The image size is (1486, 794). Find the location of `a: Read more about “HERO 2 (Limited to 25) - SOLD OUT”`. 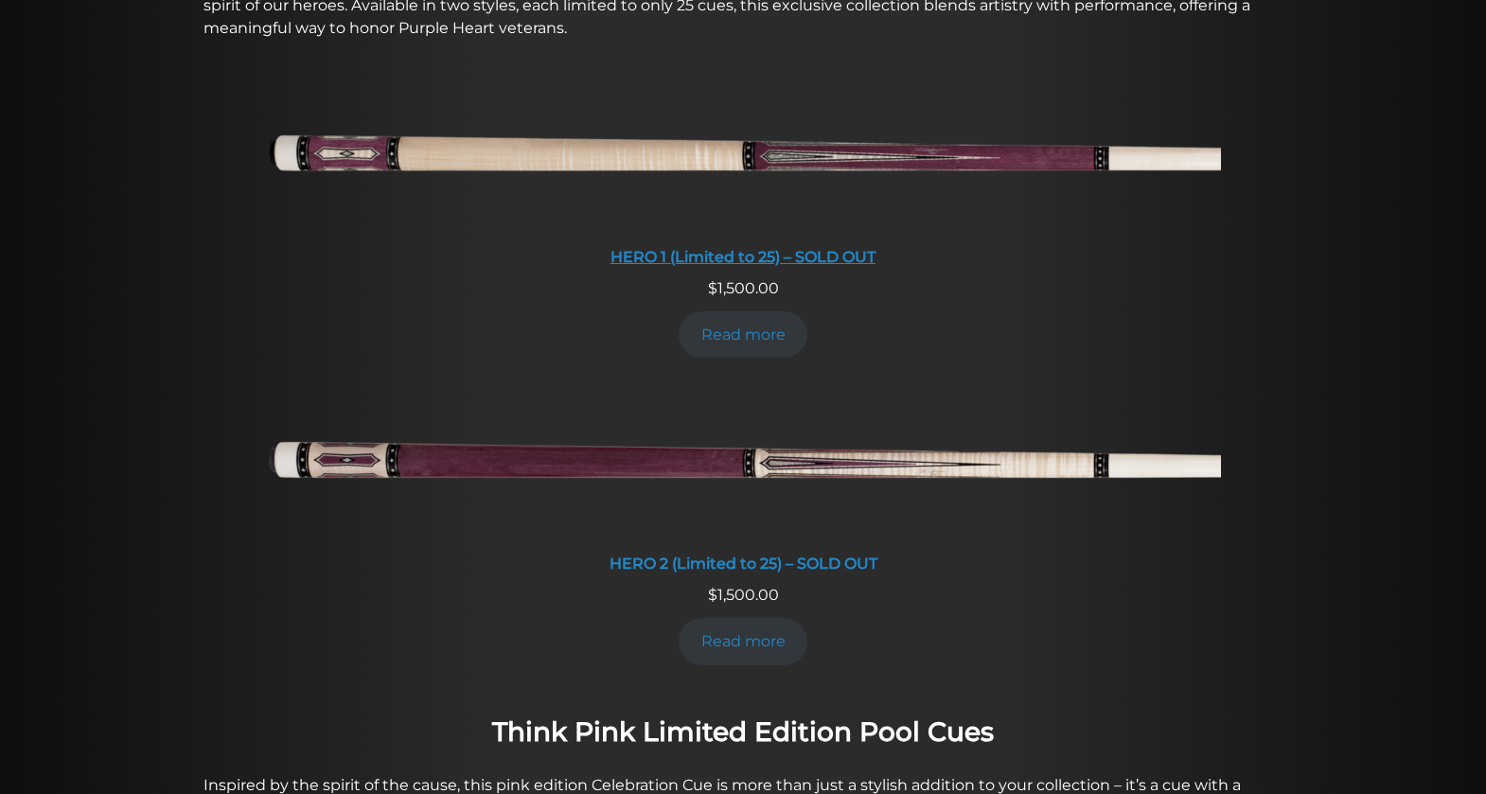

a: Read more about “HERO 2 (Limited to 25) - SOLD OUT” is located at coordinates (743, 641).